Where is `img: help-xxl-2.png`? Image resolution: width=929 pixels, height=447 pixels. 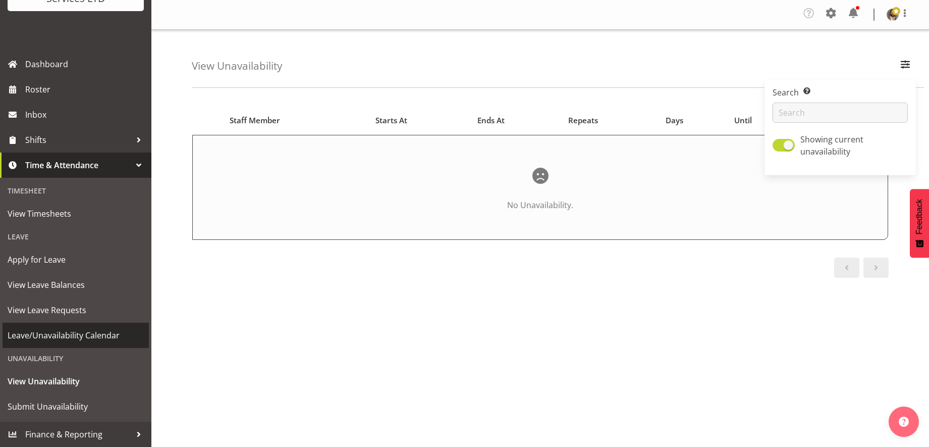 img: help-xxl-2.png is located at coordinates (904, 422).